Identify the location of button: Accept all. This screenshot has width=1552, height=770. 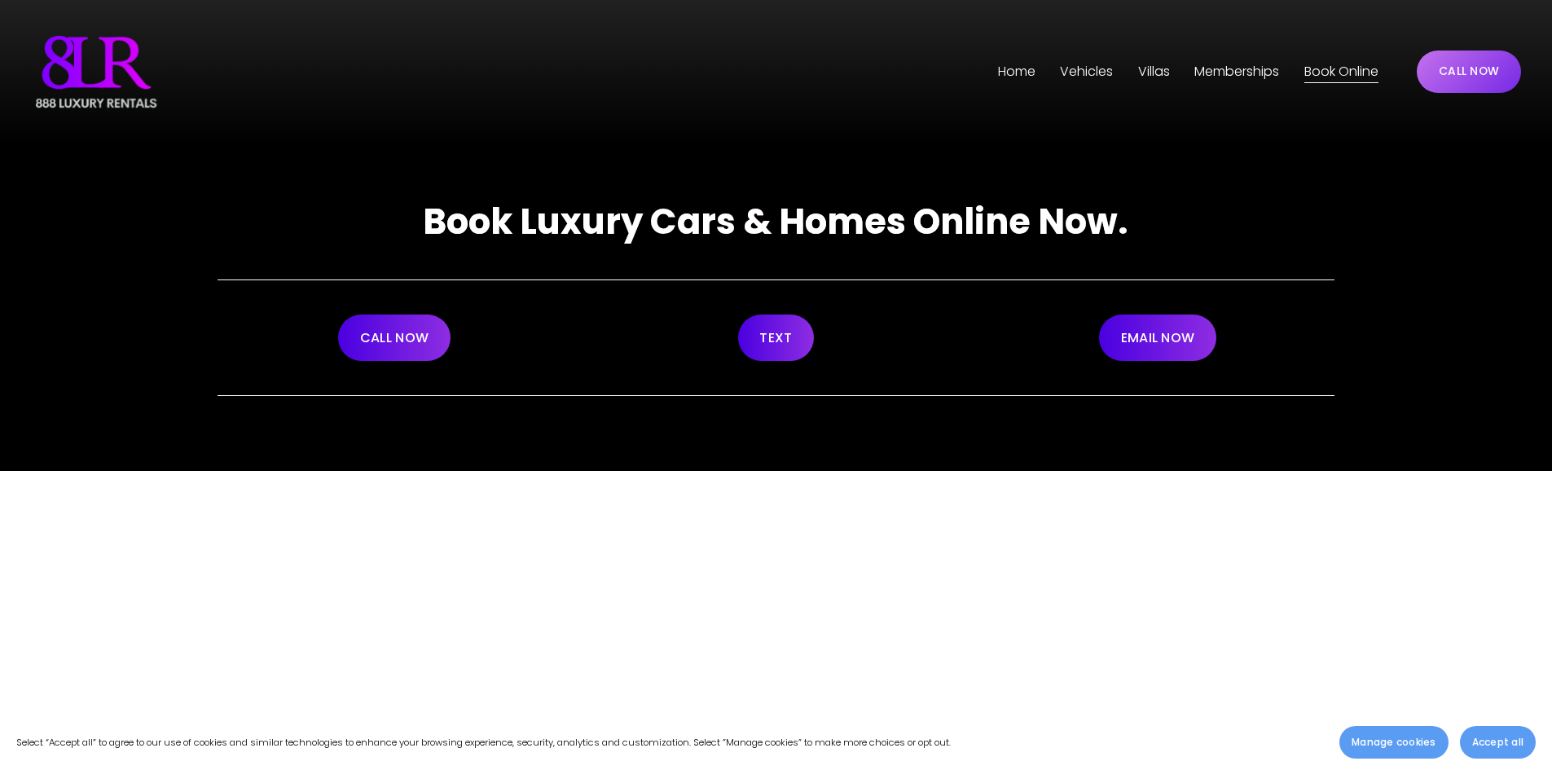
(1497, 742).